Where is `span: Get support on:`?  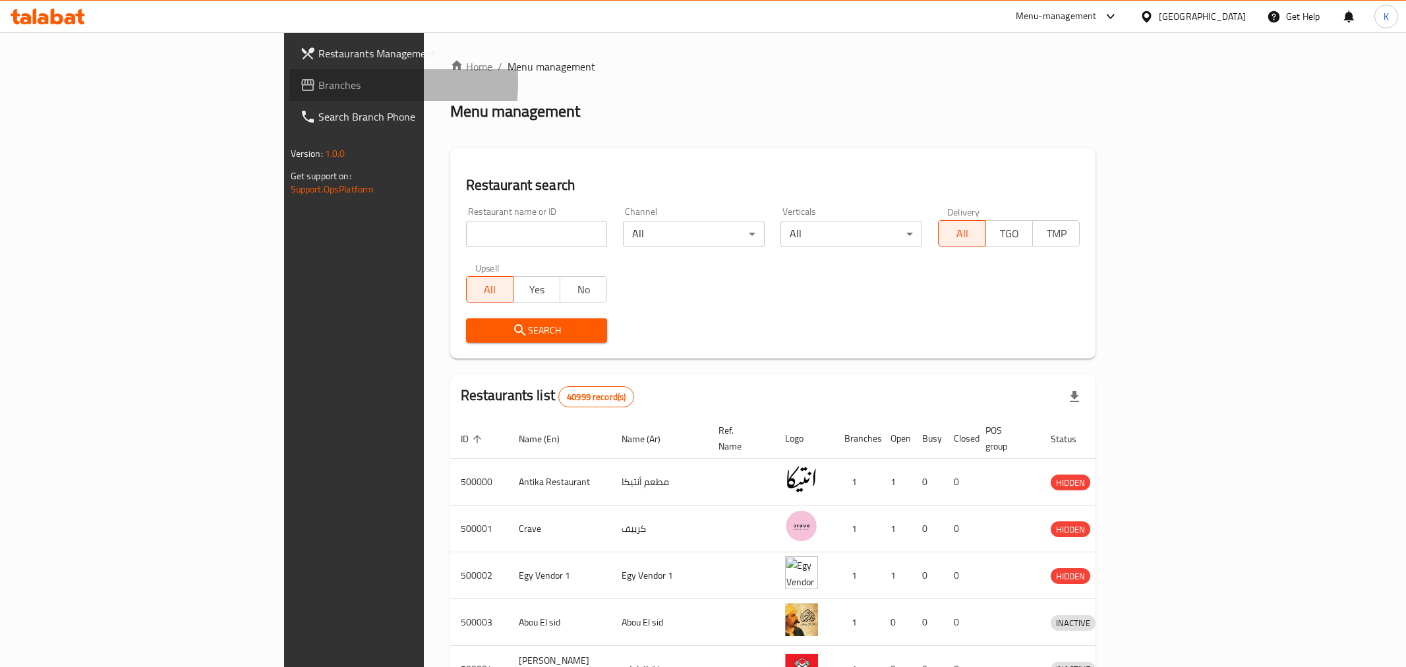 span: Get support on: is located at coordinates (321, 176).